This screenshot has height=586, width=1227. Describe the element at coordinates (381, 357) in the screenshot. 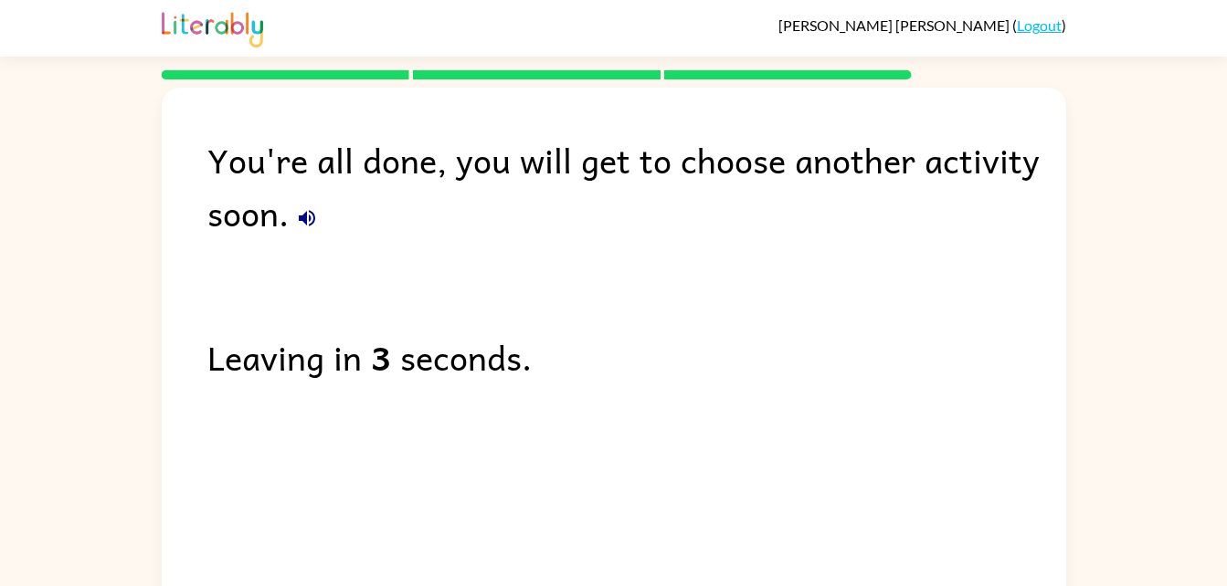

I see `b: 3` at that location.